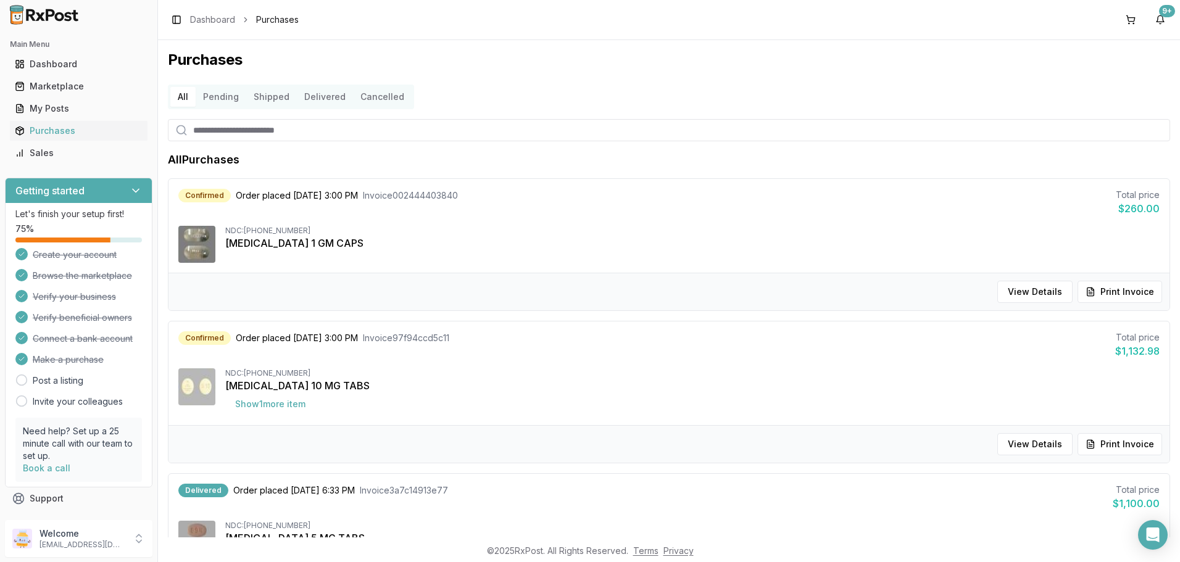 Image resolution: width=1180 pixels, height=562 pixels. Describe the element at coordinates (44, 15) in the screenshot. I see `img: RxPost Logo` at that location.